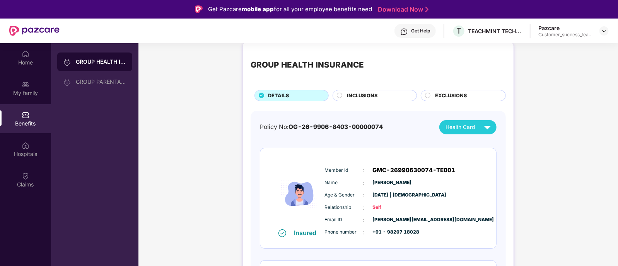 The width and height of the screenshot is (618, 266). What do you see at coordinates (460, 127) in the screenshot?
I see `span: Health Card` at bounding box center [460, 127].